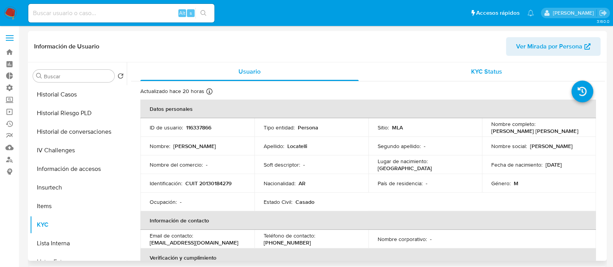  Describe the element at coordinates (78, 225) in the screenshot. I see `button: KYC` at that location.